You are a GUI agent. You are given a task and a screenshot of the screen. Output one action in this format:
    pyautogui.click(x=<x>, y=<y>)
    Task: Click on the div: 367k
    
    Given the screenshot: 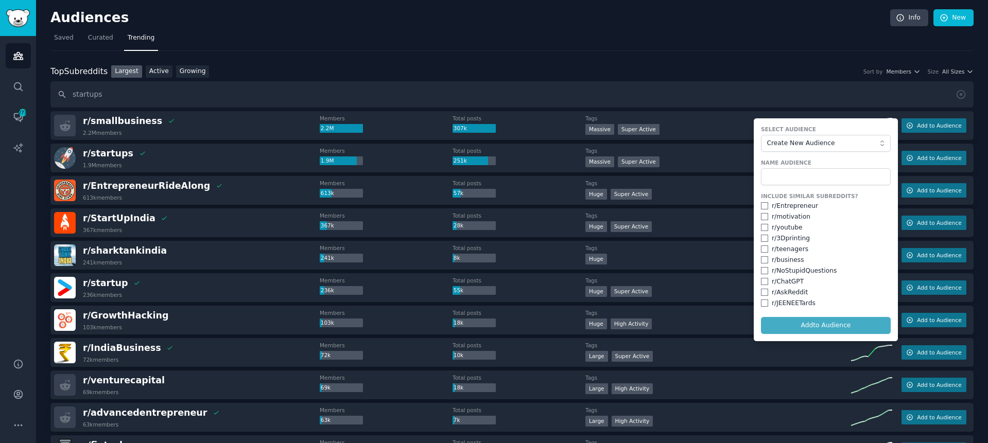 What is the action you would take?
    pyautogui.click(x=342, y=226)
    